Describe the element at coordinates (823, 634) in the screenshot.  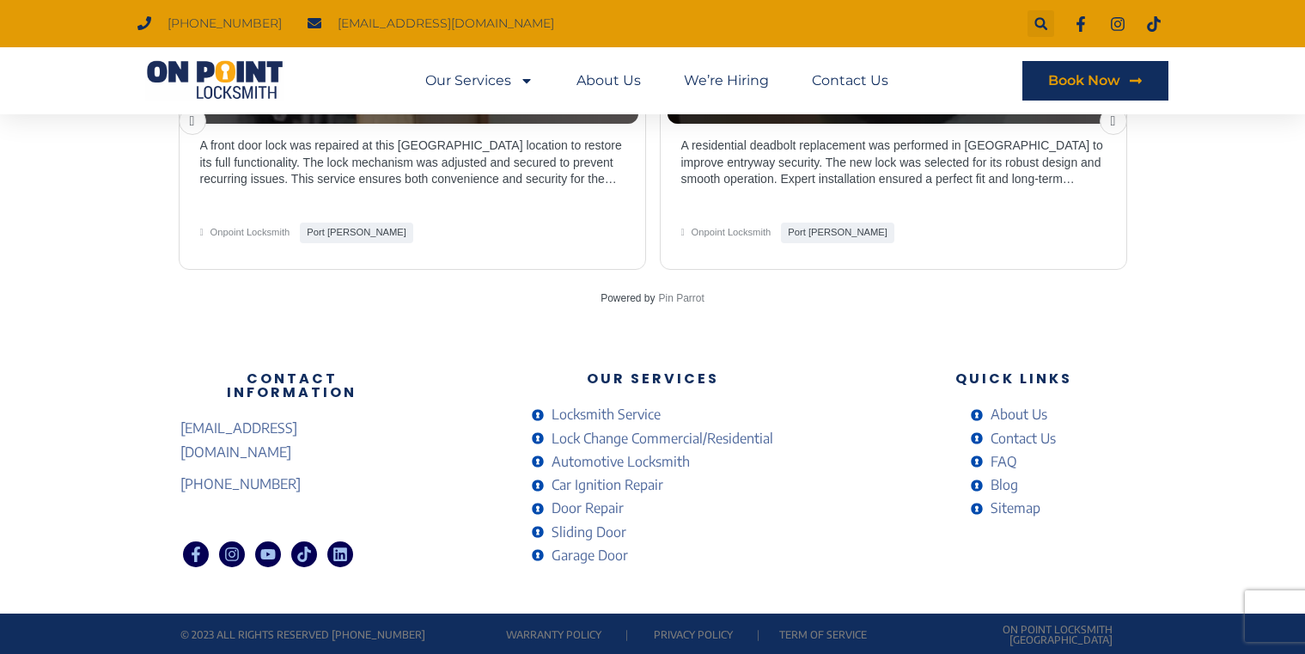
I see `a: Term of service` at that location.